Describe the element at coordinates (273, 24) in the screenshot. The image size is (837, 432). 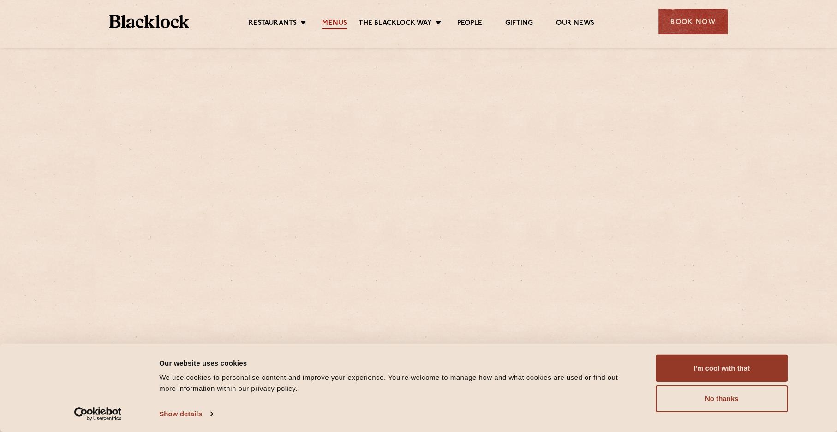
I see `a: Restaurants` at that location.